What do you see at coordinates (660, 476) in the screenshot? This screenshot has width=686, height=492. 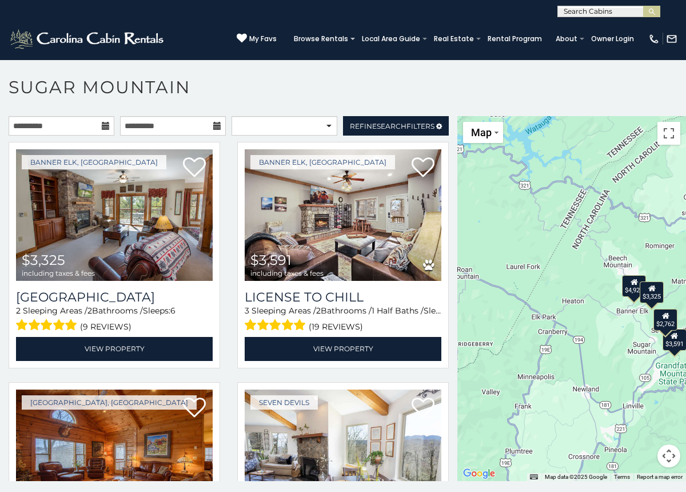 I see `a: Report a map error` at bounding box center [660, 476].